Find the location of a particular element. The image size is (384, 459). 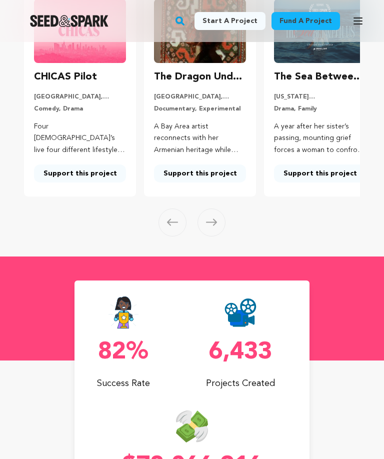

p: Success Rate is located at coordinates (123, 383).